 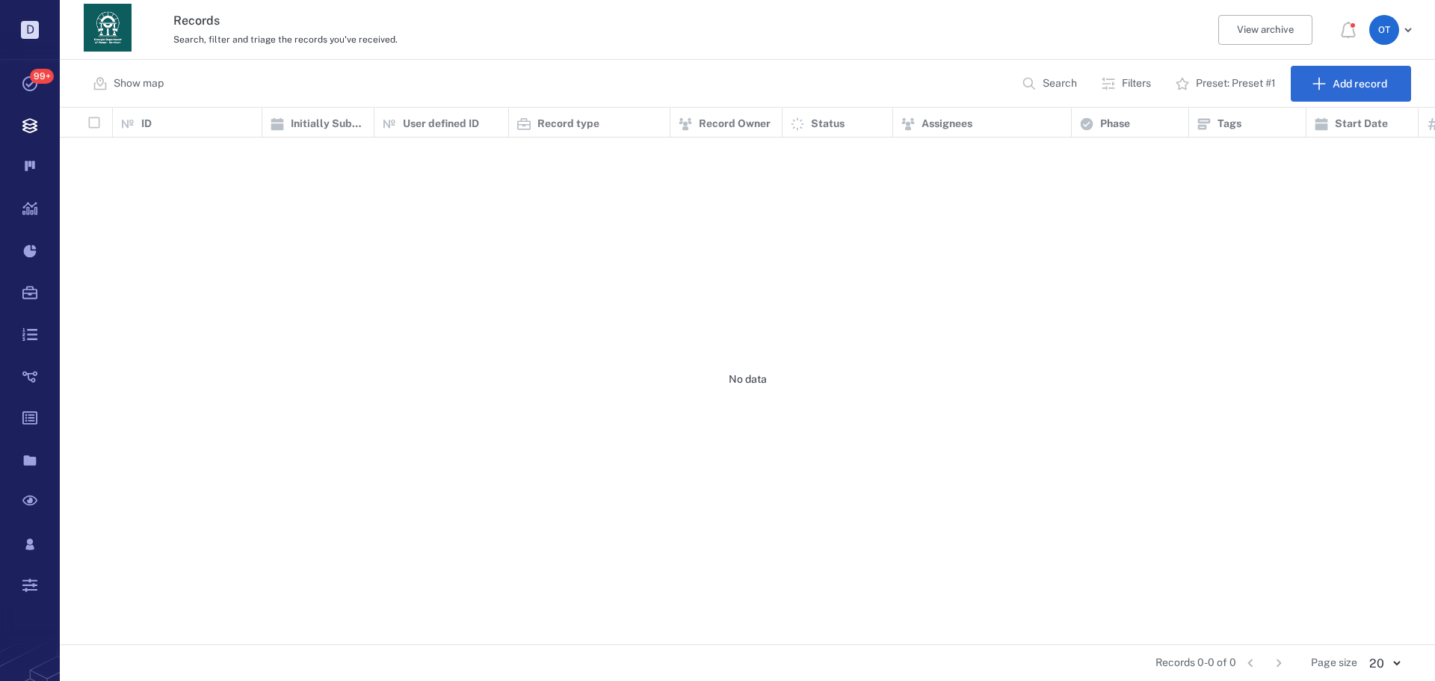 I want to click on p: Preset: Preset #1, so click(x=1236, y=84).